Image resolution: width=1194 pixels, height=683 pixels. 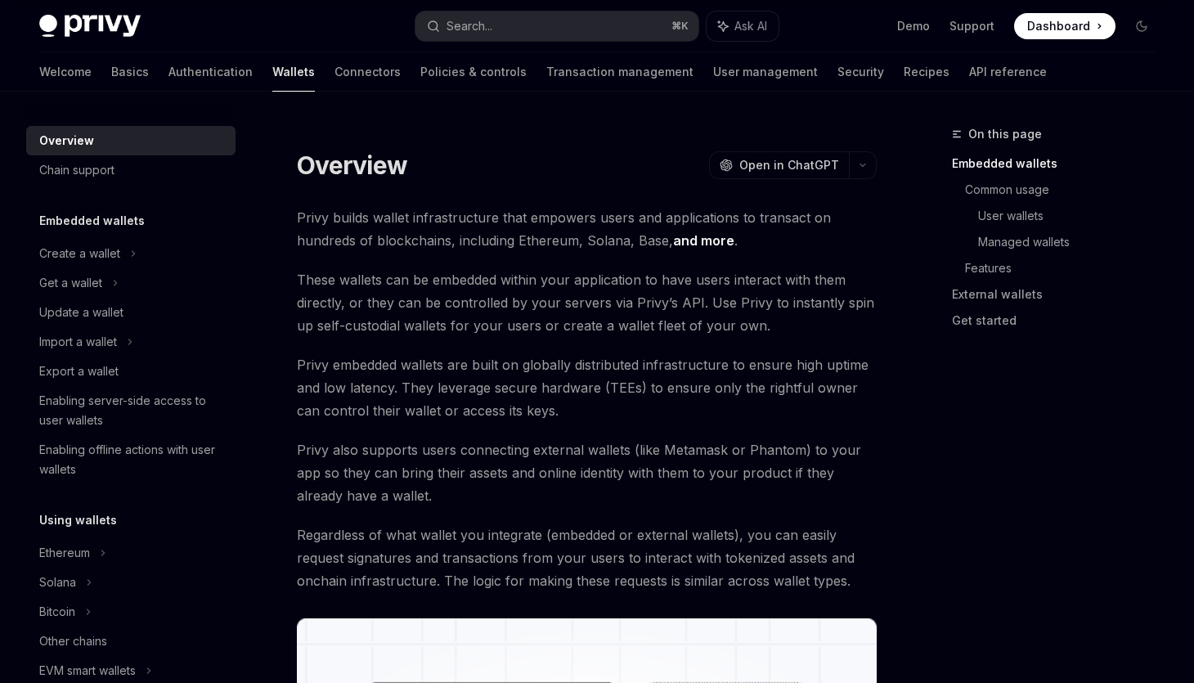 I want to click on span: These wallets can be embedded within your application to have users interact with them directly, ..., so click(x=587, y=303).